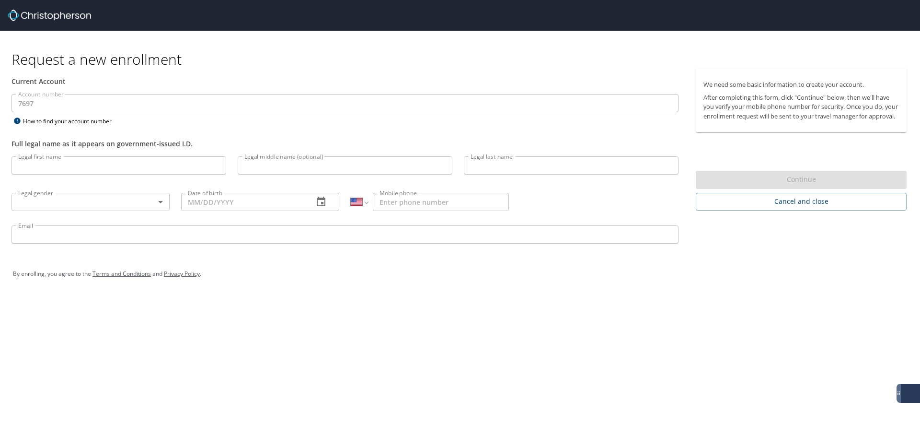 This screenshot has height=437, width=920. I want to click on p: We need some basic information to create your account., so click(801, 84).